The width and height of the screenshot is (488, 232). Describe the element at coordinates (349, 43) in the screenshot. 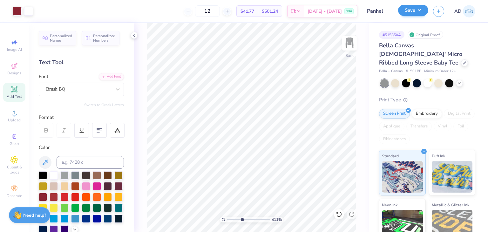

I see `img: Back` at that location.